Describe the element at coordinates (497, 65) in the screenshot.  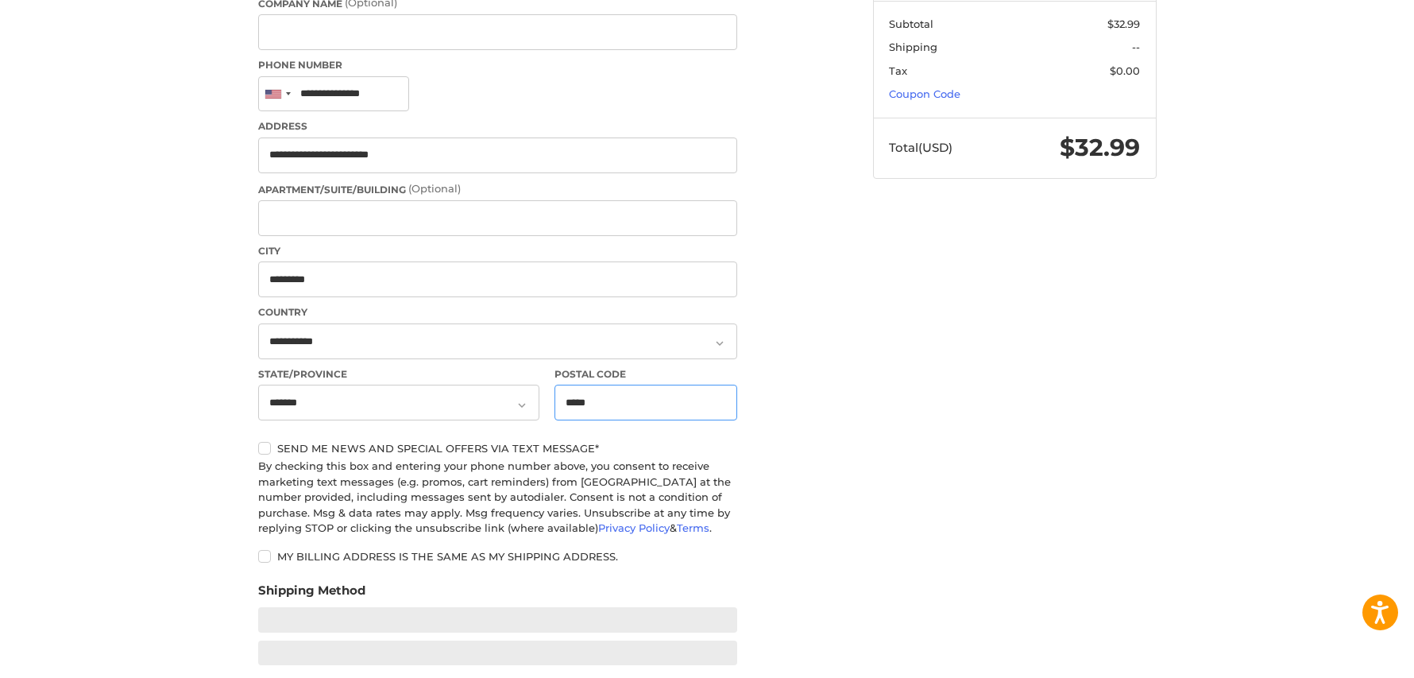
I see `label: Phone Number` at that location.